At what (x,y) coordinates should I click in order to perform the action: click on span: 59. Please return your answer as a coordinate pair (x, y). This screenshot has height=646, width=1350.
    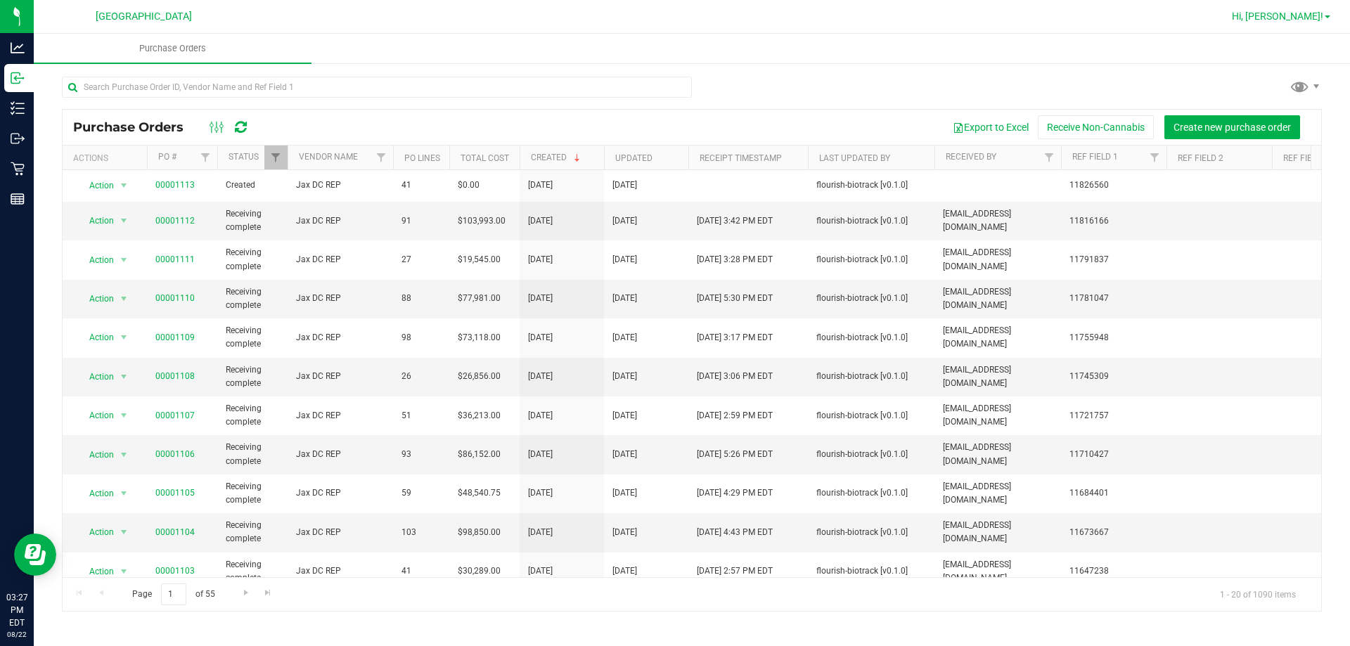
    Looking at the image, I should click on (421, 493).